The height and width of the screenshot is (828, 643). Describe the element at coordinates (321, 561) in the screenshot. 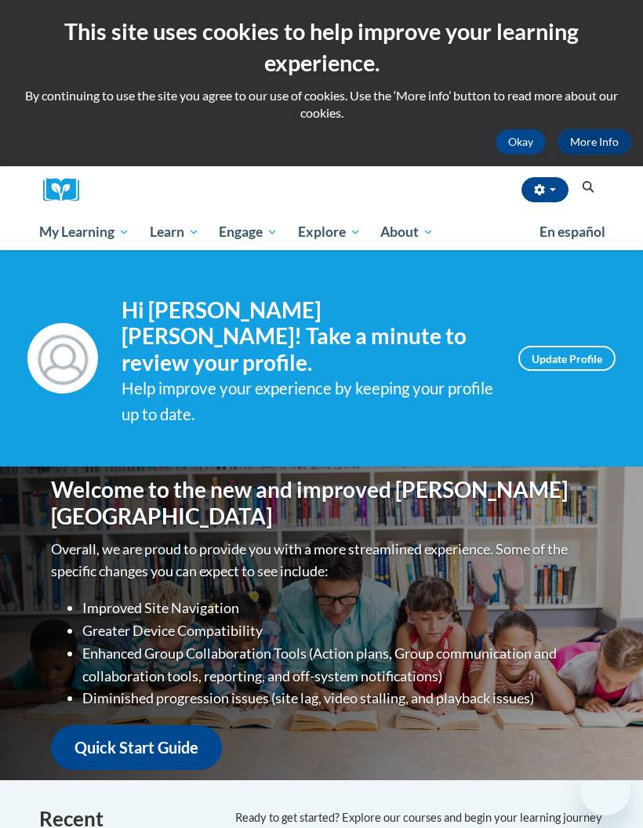

I see `p: Overall, we are proud to provide you with a more streamlined experience. Some of the specific cha...` at that location.